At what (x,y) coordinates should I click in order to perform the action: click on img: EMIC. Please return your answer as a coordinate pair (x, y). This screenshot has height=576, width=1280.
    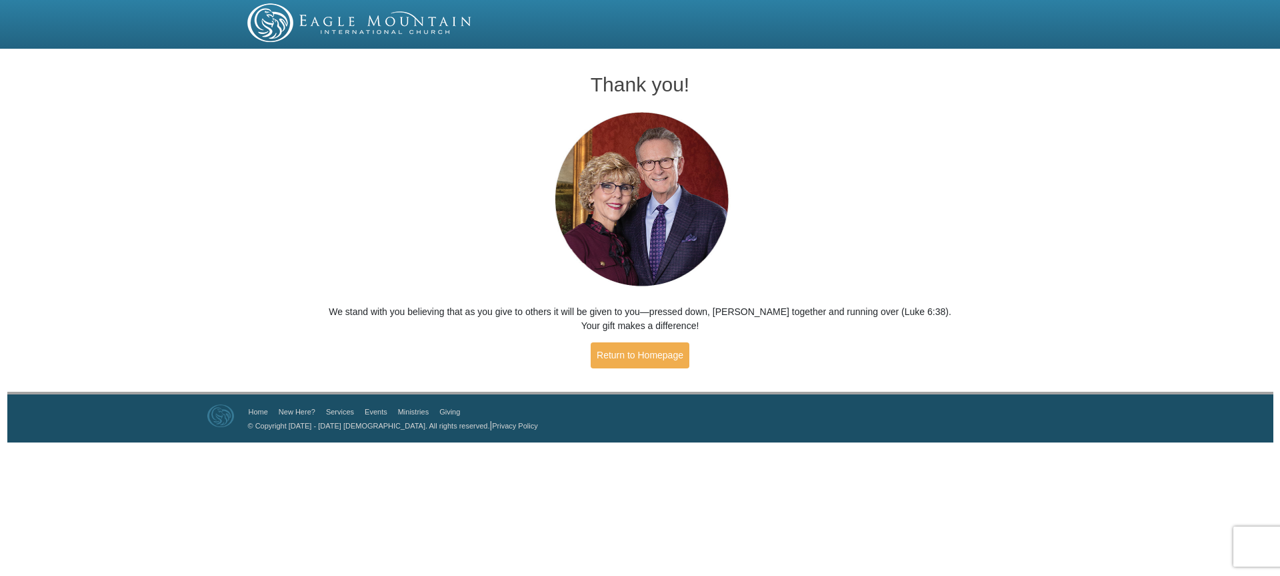
    Looking at the image, I should click on (360, 23).